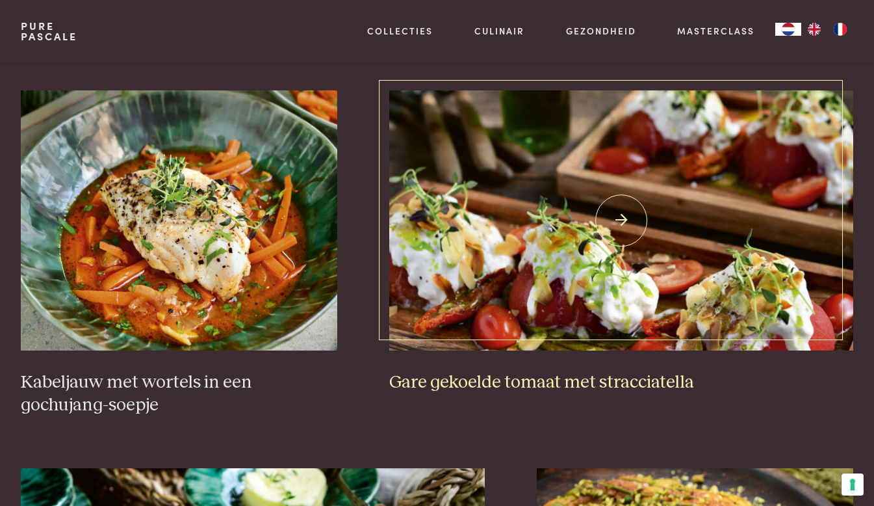 Image resolution: width=874 pixels, height=506 pixels. What do you see at coordinates (621, 220) in the screenshot?
I see `img: Gare gekoelde tomaat met stracciatella` at bounding box center [621, 220].